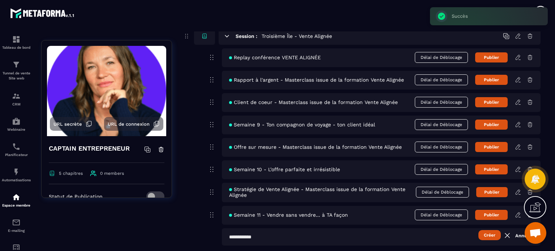  I want to click on a: automationsautomationsWebinaire, so click(16, 124).